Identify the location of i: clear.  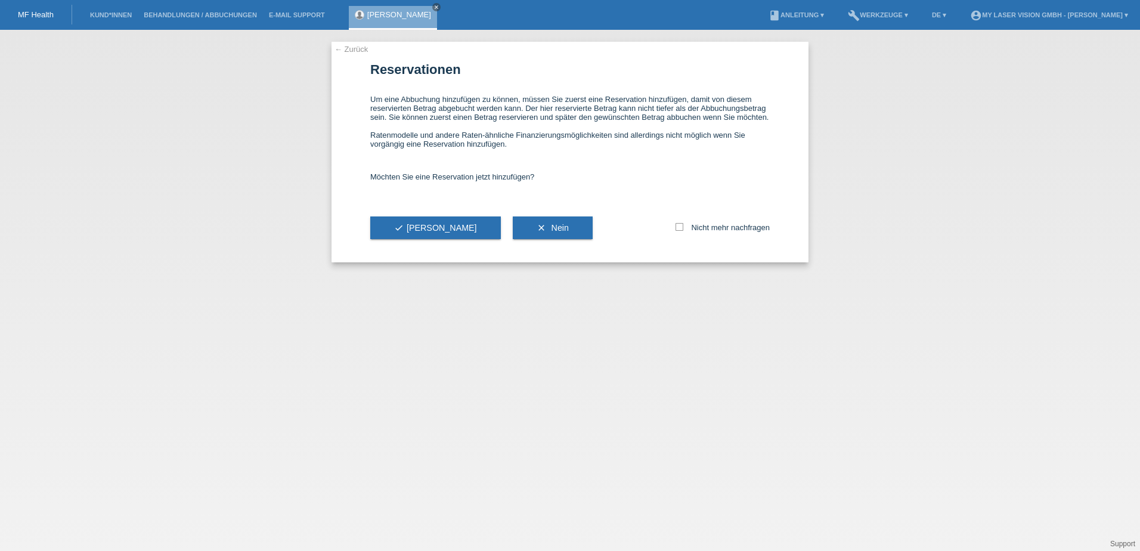
(542, 228).